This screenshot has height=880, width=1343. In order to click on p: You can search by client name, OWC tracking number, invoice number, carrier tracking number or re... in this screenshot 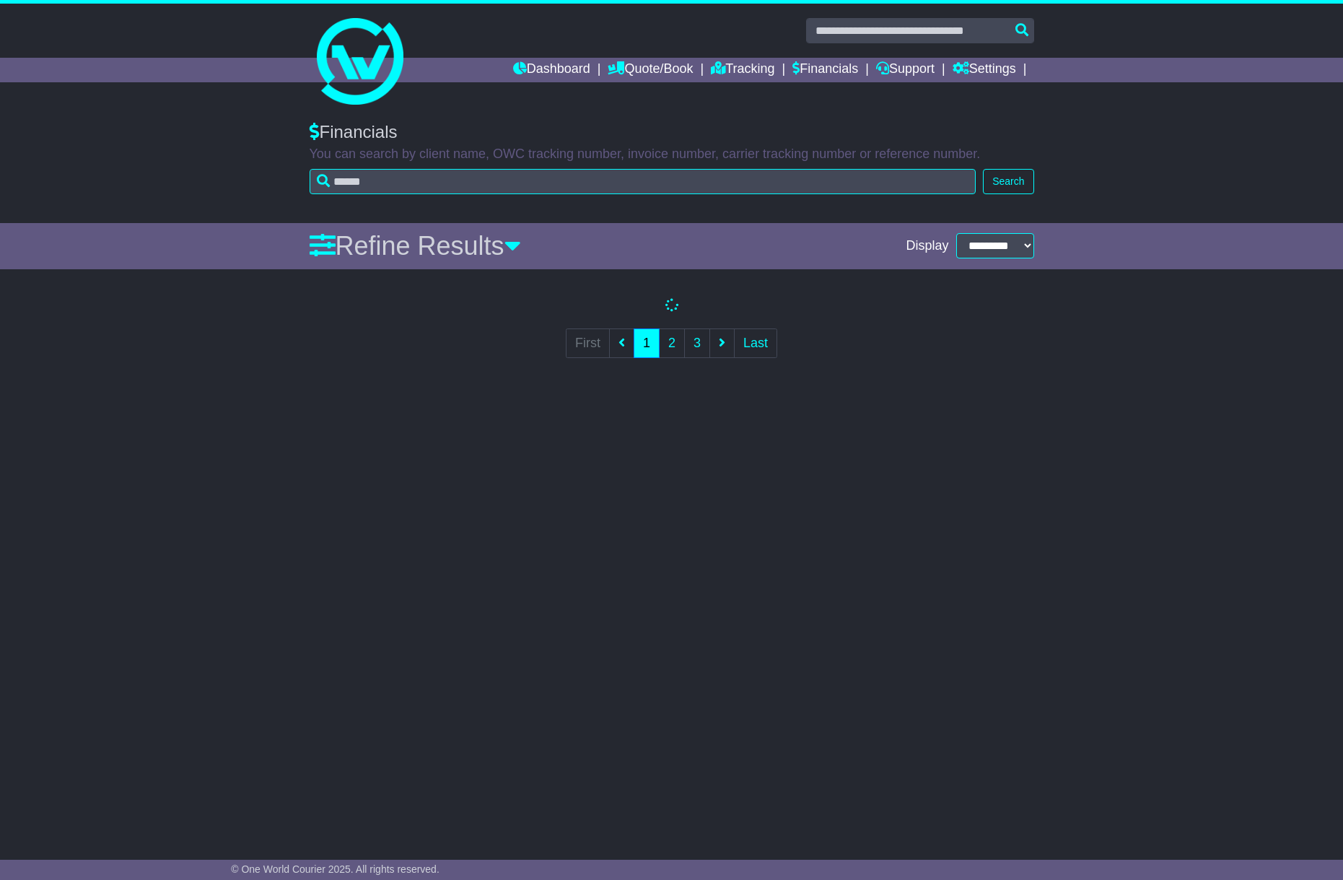, I will do `click(672, 154)`.